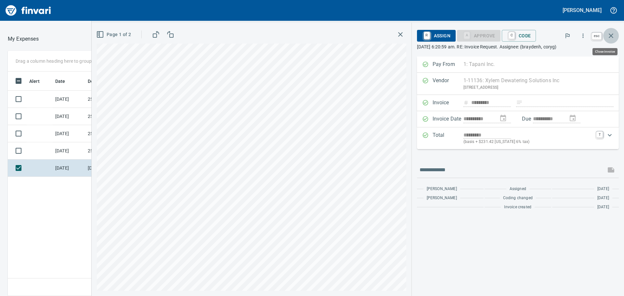  Describe the element at coordinates (436, 36) in the screenshot. I see `span: Assign` at that location.